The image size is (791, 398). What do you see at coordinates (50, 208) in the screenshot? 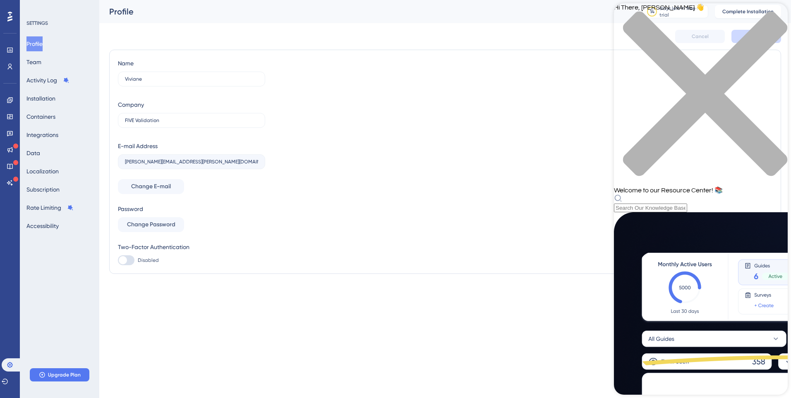
I see `button: Rate Limiting` at bounding box center [50, 208].